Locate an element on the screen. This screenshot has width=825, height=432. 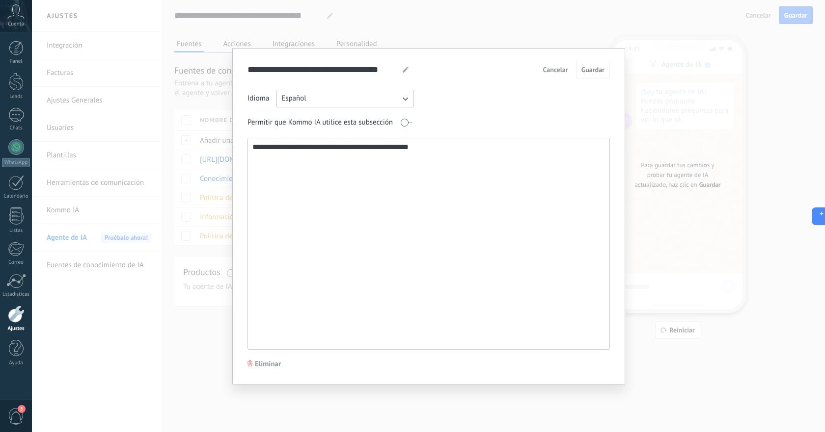
div: Correo is located at coordinates (16, 263).